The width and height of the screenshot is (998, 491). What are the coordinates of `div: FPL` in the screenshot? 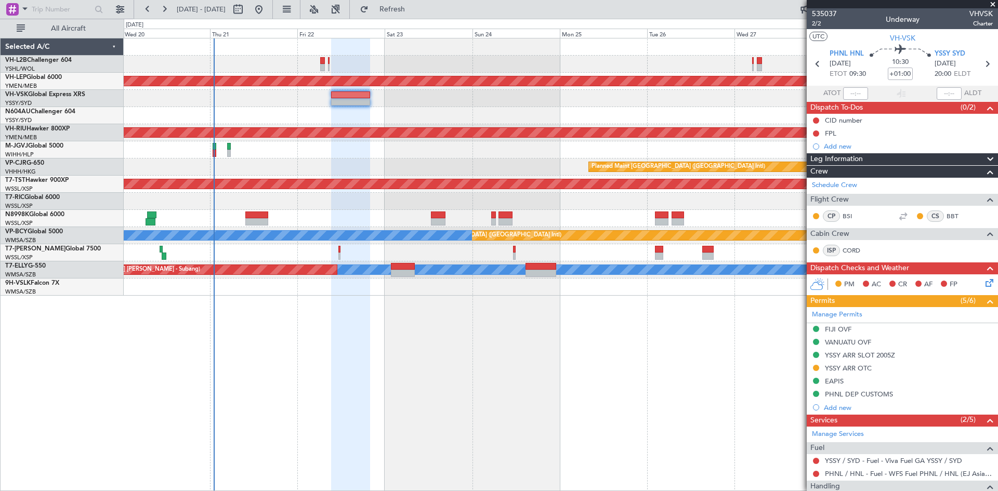 It's located at (831, 133).